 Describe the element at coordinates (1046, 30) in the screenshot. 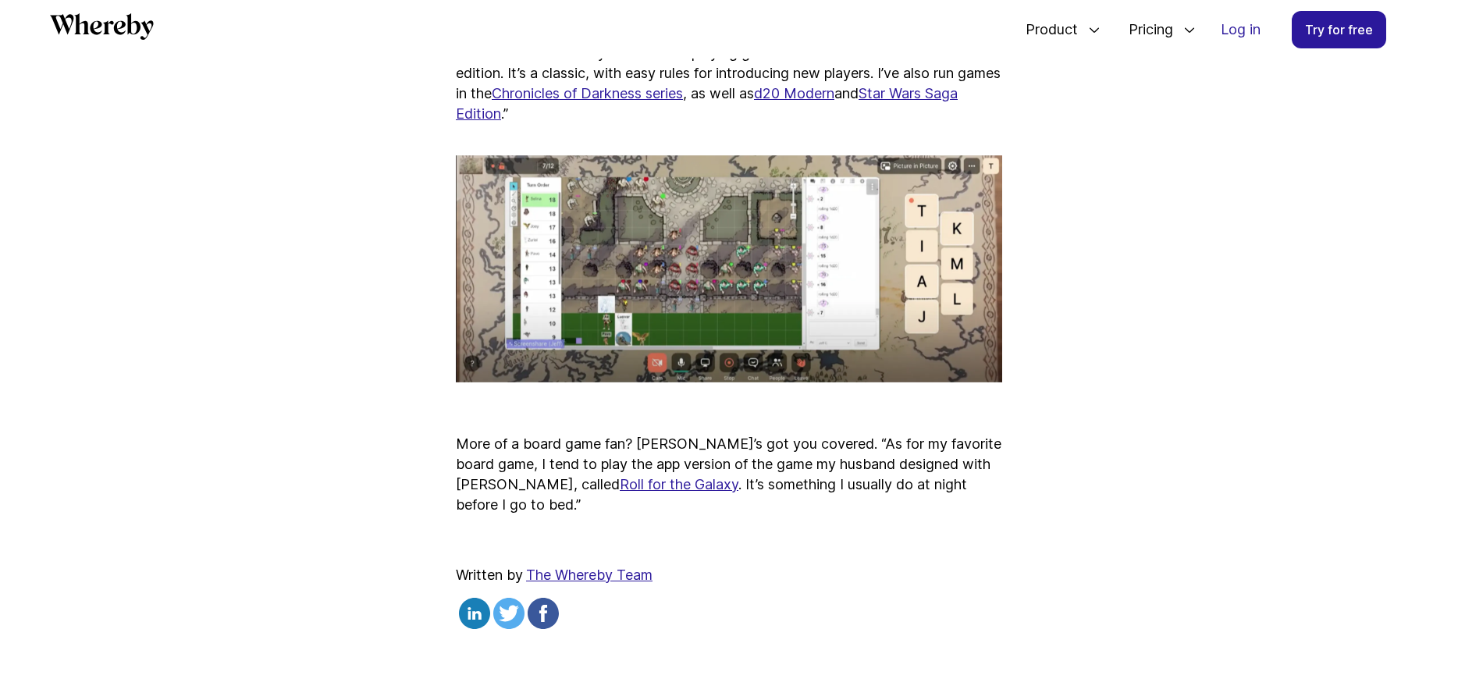

I see `span: Product` at that location.